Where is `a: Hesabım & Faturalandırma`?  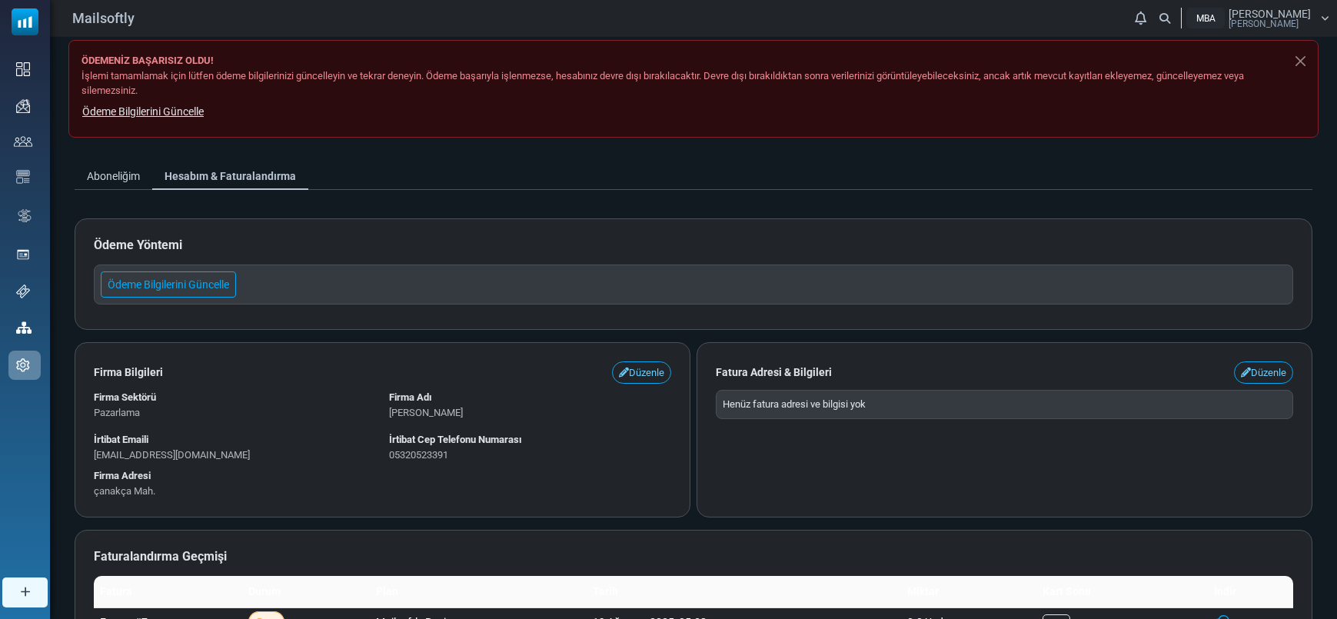
a: Hesabım & Faturalandırma is located at coordinates (230, 176).